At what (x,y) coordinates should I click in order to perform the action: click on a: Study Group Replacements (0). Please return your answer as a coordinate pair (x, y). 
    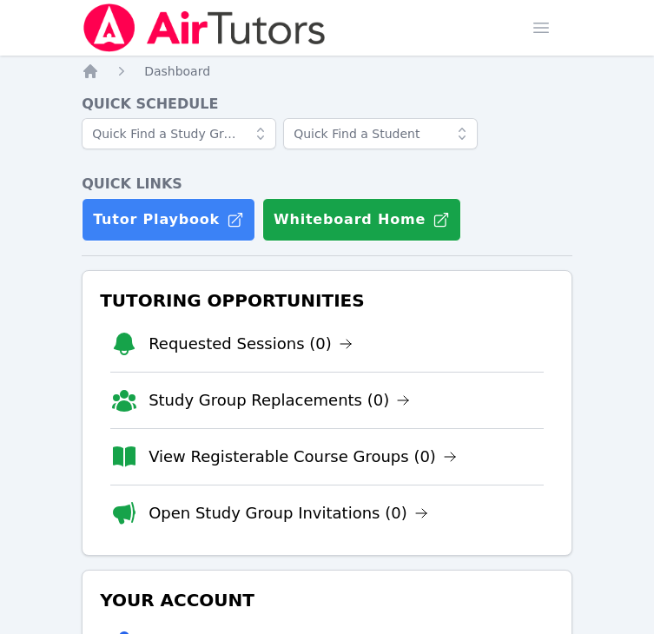
    Looking at the image, I should click on (279, 400).